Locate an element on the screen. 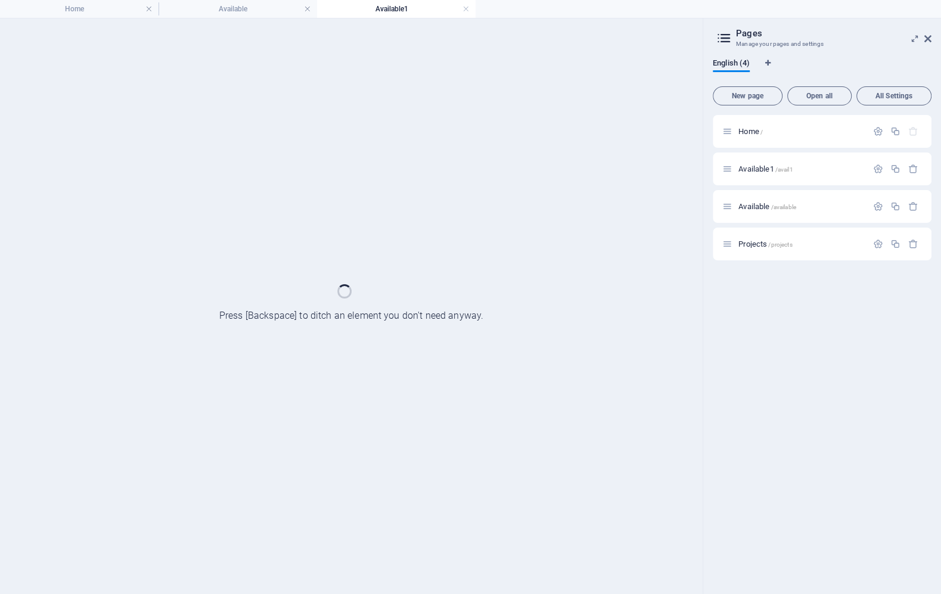  span: Open all is located at coordinates (819, 96).